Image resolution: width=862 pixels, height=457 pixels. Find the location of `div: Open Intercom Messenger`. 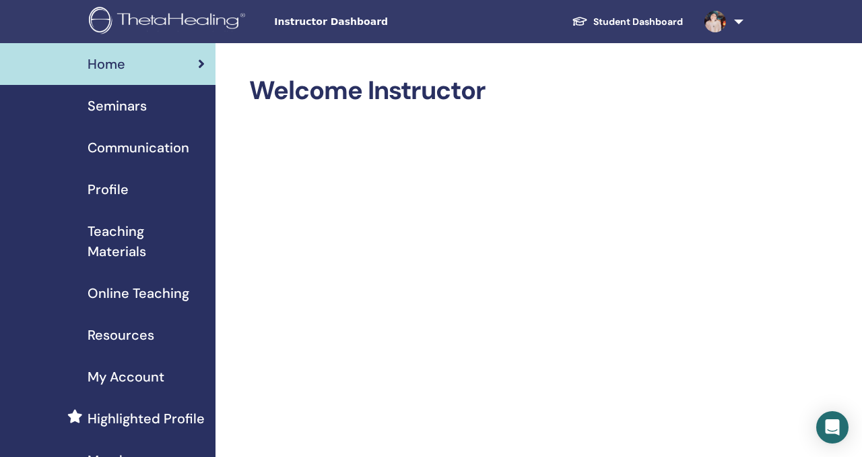

div: Open Intercom Messenger is located at coordinates (833, 427).